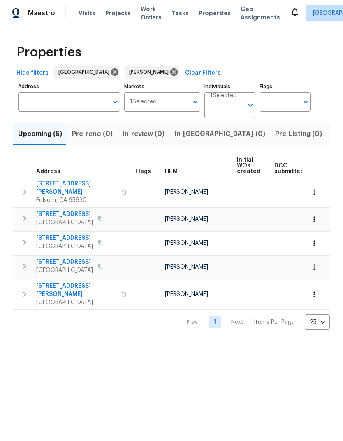 The image size is (343, 441). What do you see at coordinates (40, 134) in the screenshot?
I see `span: Upcoming (5)` at bounding box center [40, 134].